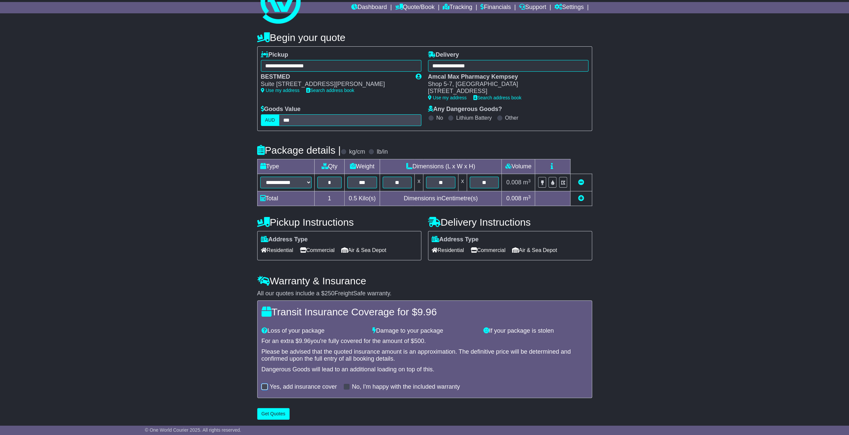 This screenshot has height=435, width=849. Describe the element at coordinates (281, 109) in the screenshot. I see `label: Goods Value` at that location.